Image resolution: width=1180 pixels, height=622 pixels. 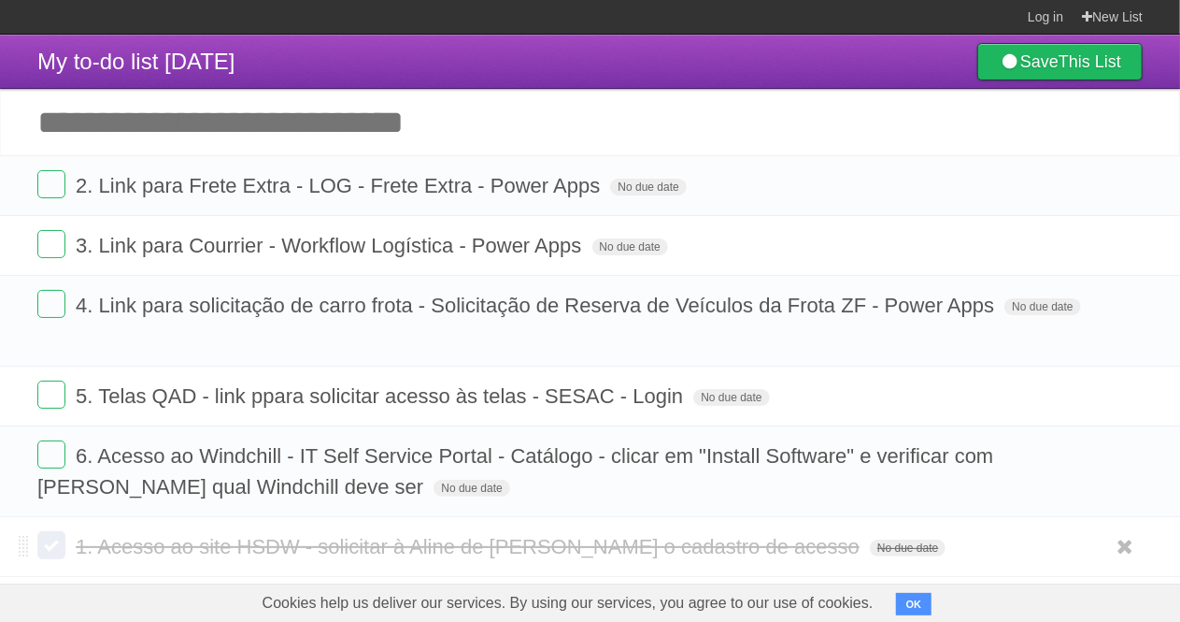 What do you see at coordinates (381, 395) in the screenshot?
I see `span: 5. Telas QAD - link ppara solicitar acesso às telas - SESAC - Login` at bounding box center [381, 395].